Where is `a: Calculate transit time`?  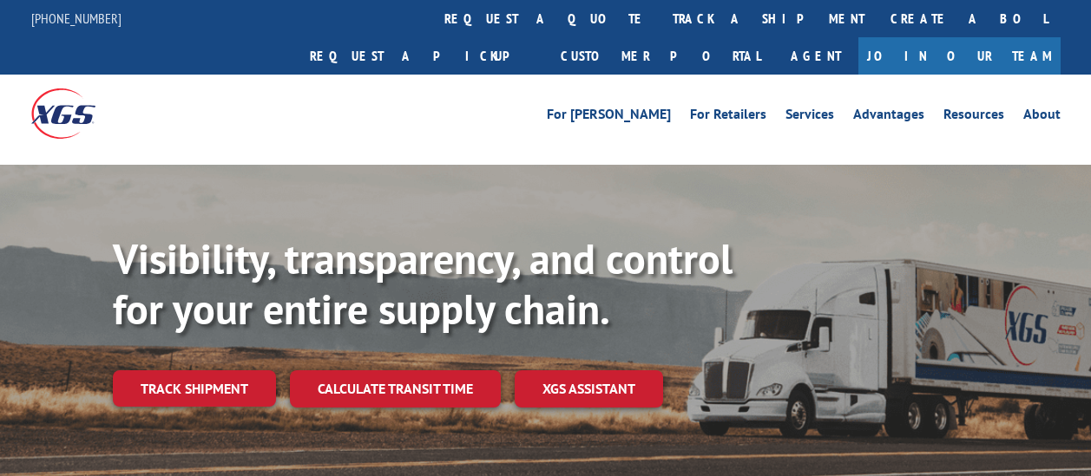
a: Calculate transit time is located at coordinates (395, 389).